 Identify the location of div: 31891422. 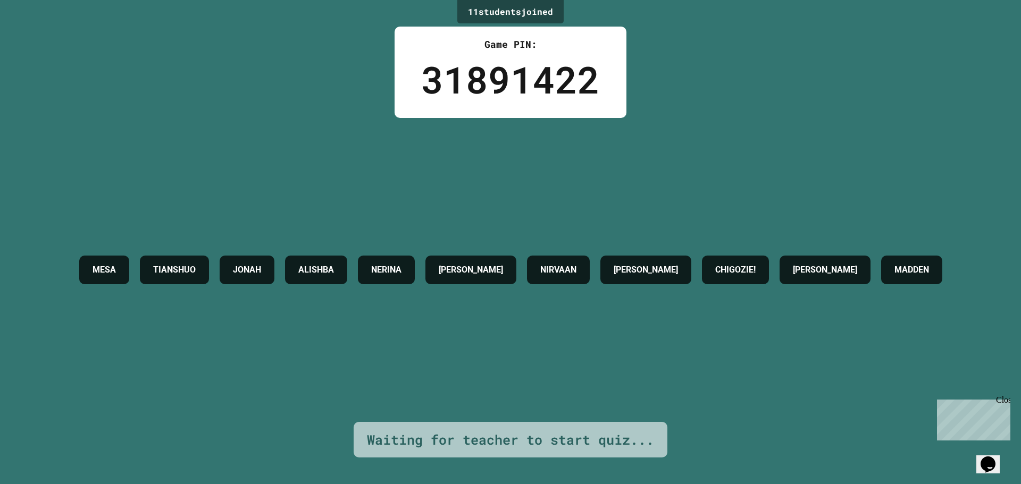
(510, 79).